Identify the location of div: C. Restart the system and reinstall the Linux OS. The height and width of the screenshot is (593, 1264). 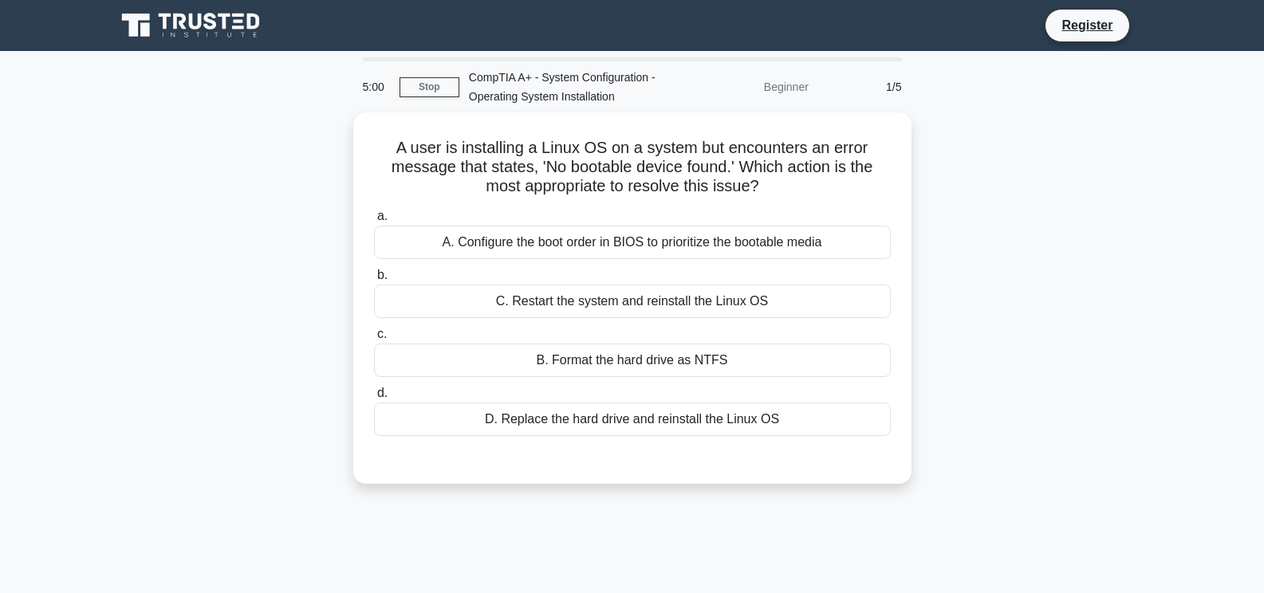
(633, 301).